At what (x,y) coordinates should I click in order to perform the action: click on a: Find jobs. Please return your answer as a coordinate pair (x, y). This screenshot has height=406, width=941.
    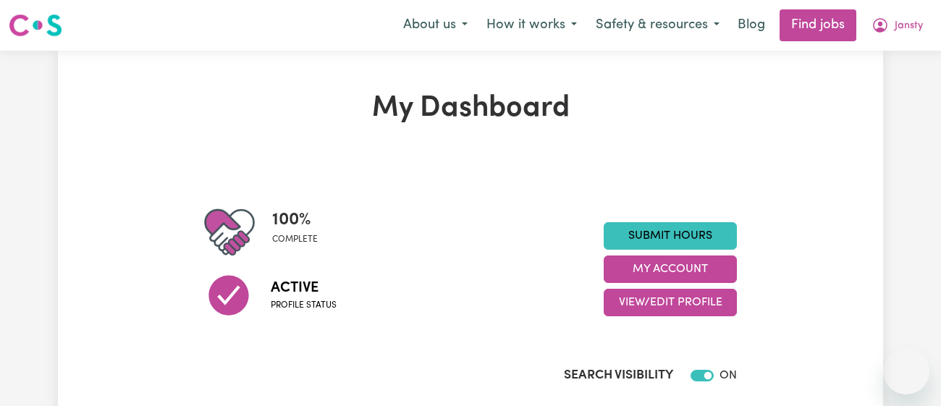
    Looking at the image, I should click on (818, 25).